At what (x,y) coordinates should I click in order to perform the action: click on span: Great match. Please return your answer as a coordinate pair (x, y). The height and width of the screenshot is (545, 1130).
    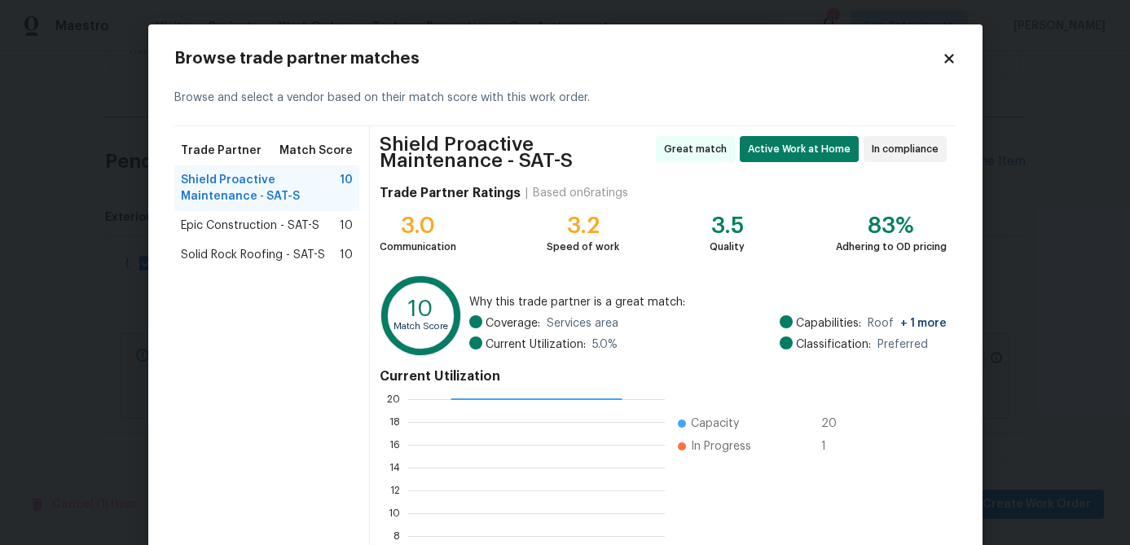
    Looking at the image, I should click on (698, 149).